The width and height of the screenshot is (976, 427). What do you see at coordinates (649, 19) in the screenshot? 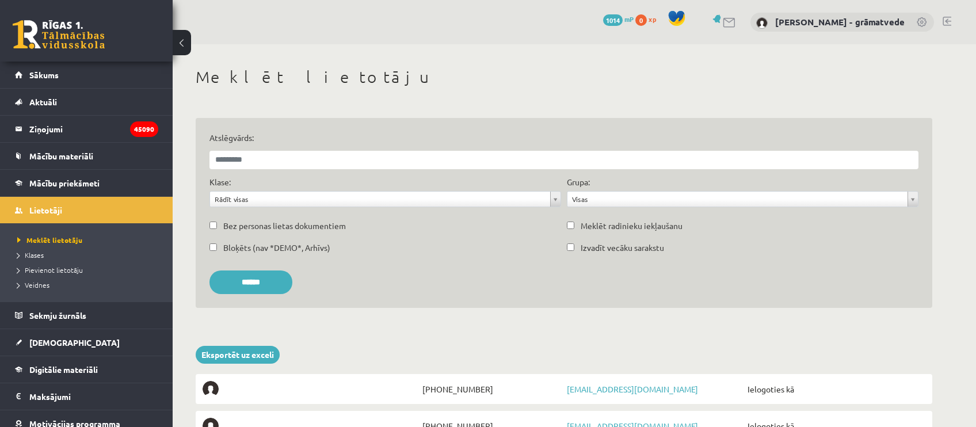
I see `a: 0 xp` at bounding box center [649, 19].